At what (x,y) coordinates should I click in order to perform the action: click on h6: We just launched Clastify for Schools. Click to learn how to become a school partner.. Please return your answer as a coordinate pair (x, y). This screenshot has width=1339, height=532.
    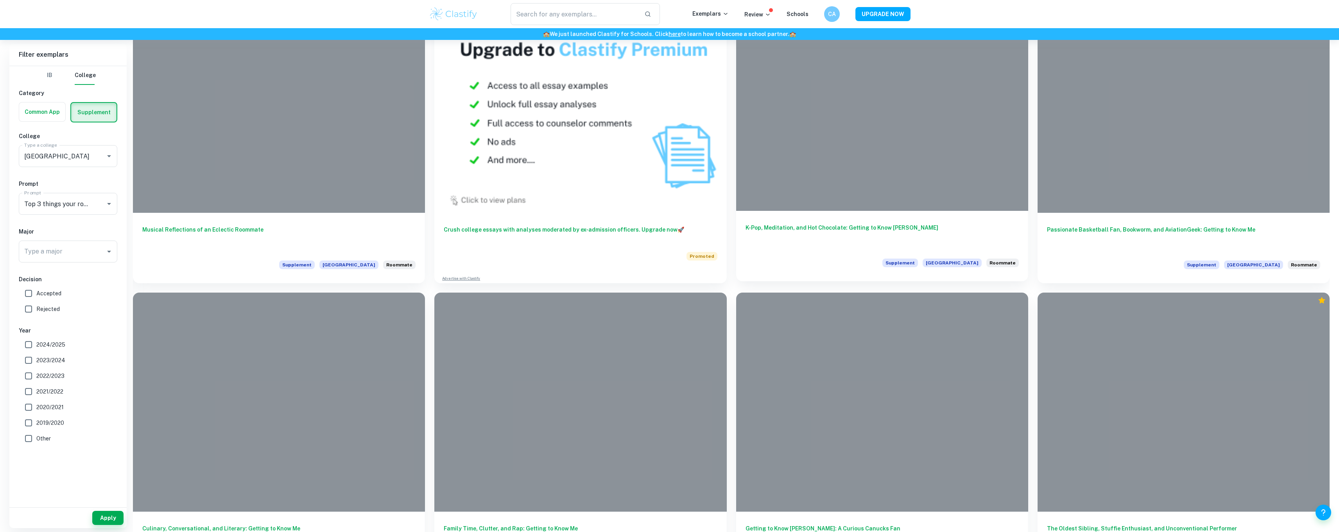
    Looking at the image, I should click on (669, 34).